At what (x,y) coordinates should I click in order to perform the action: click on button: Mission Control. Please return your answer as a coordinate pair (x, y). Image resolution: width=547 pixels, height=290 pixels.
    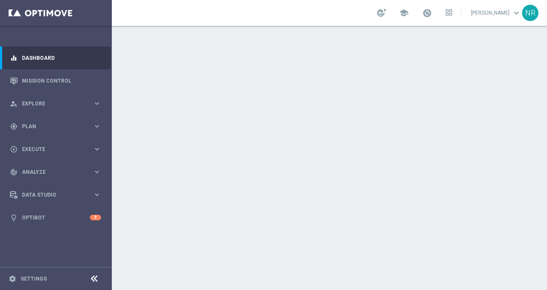
    Looking at the image, I should click on (56, 81).